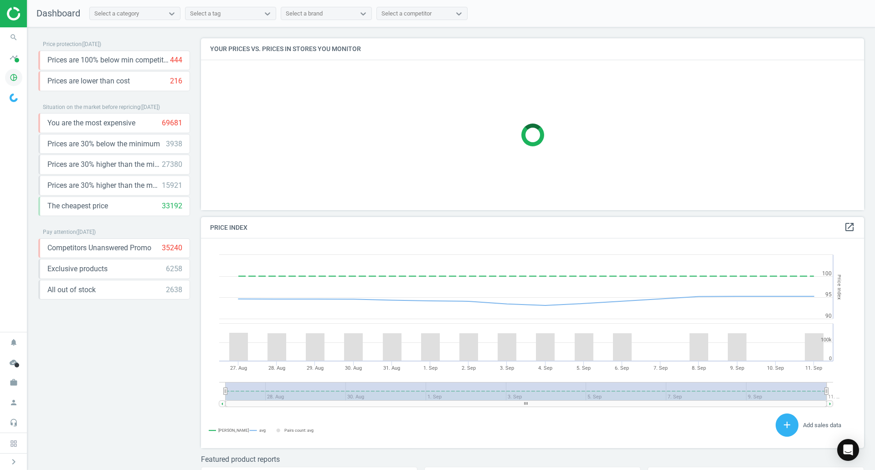 The width and height of the screenshot is (875, 470). Describe the element at coordinates (822, 425) in the screenshot. I see `span: Add sales data` at that location.